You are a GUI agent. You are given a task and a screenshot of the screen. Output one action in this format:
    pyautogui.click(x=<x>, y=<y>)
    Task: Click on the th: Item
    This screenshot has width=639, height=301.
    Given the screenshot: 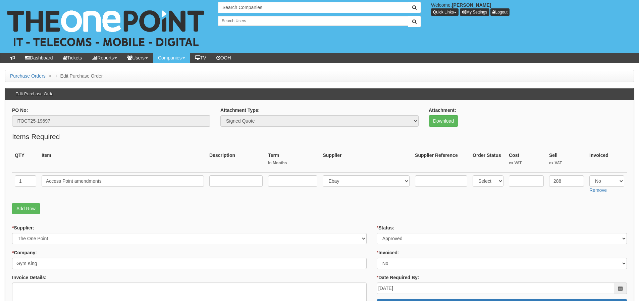 What is the action you would take?
    pyautogui.click(x=123, y=160)
    